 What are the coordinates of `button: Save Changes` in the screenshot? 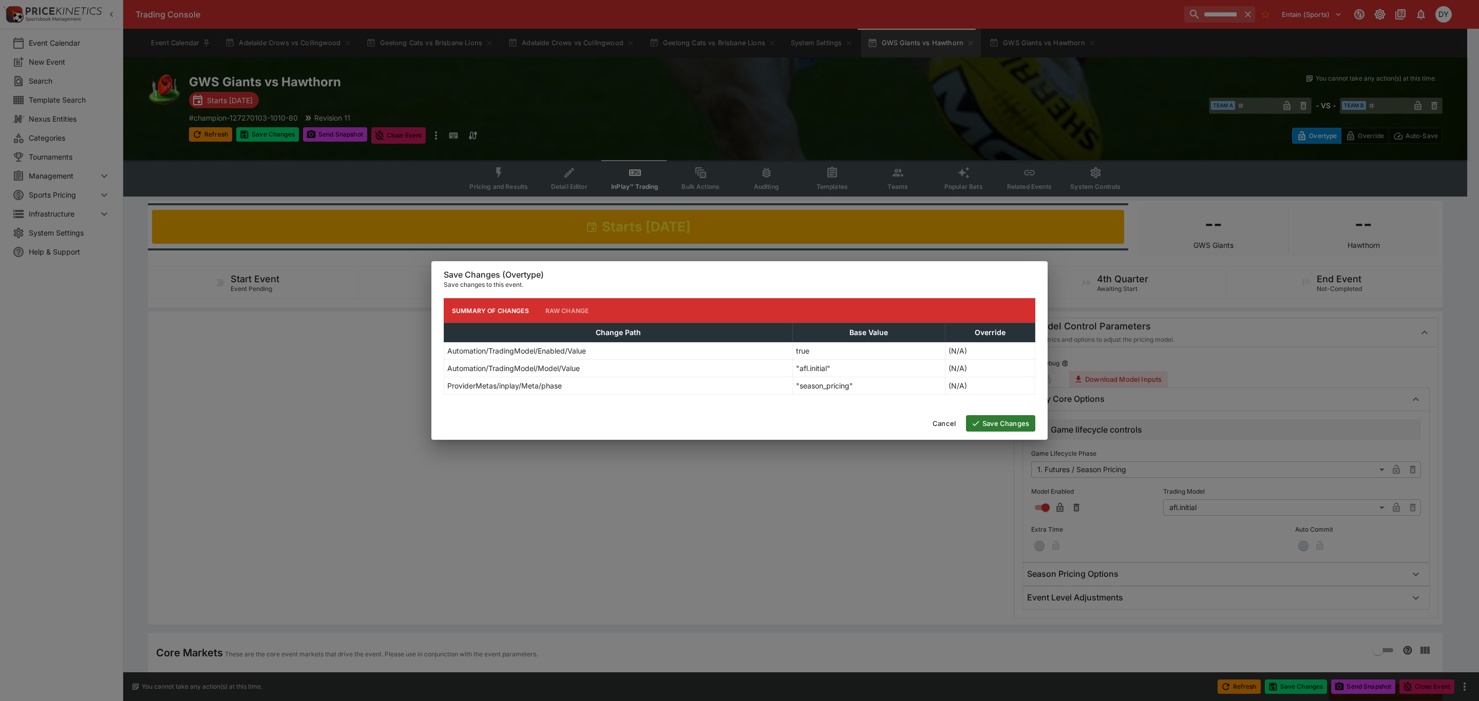 It's located at (1000, 424).